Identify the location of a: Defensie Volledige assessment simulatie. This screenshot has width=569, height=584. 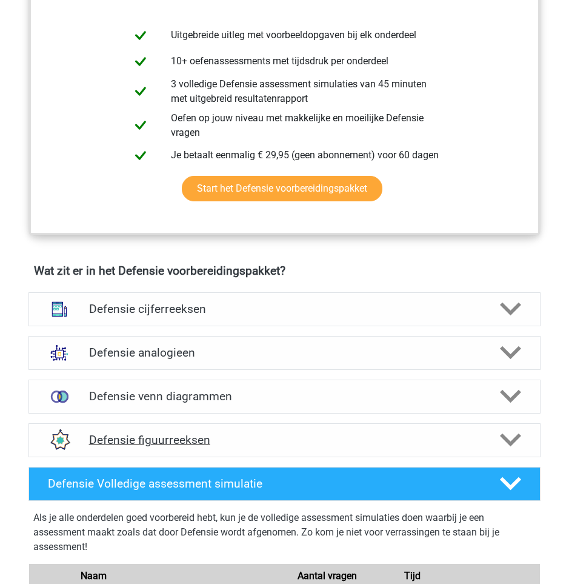
(284, 484).